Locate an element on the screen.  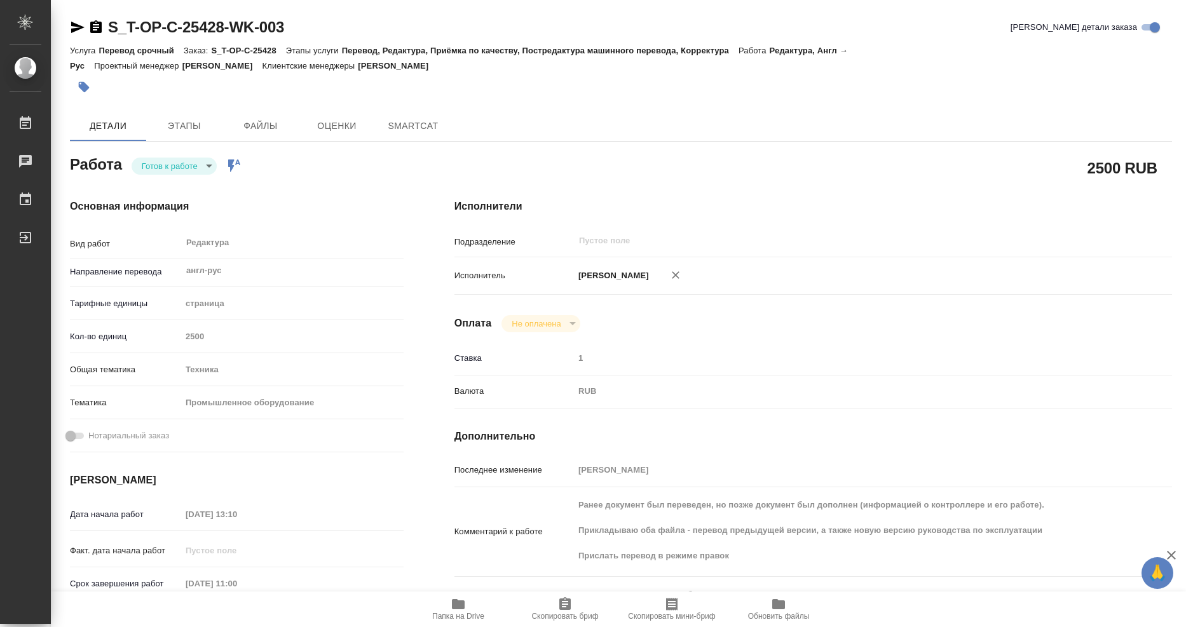
button: Скопировать ссылку для ЯМессенджера is located at coordinates (78, 27).